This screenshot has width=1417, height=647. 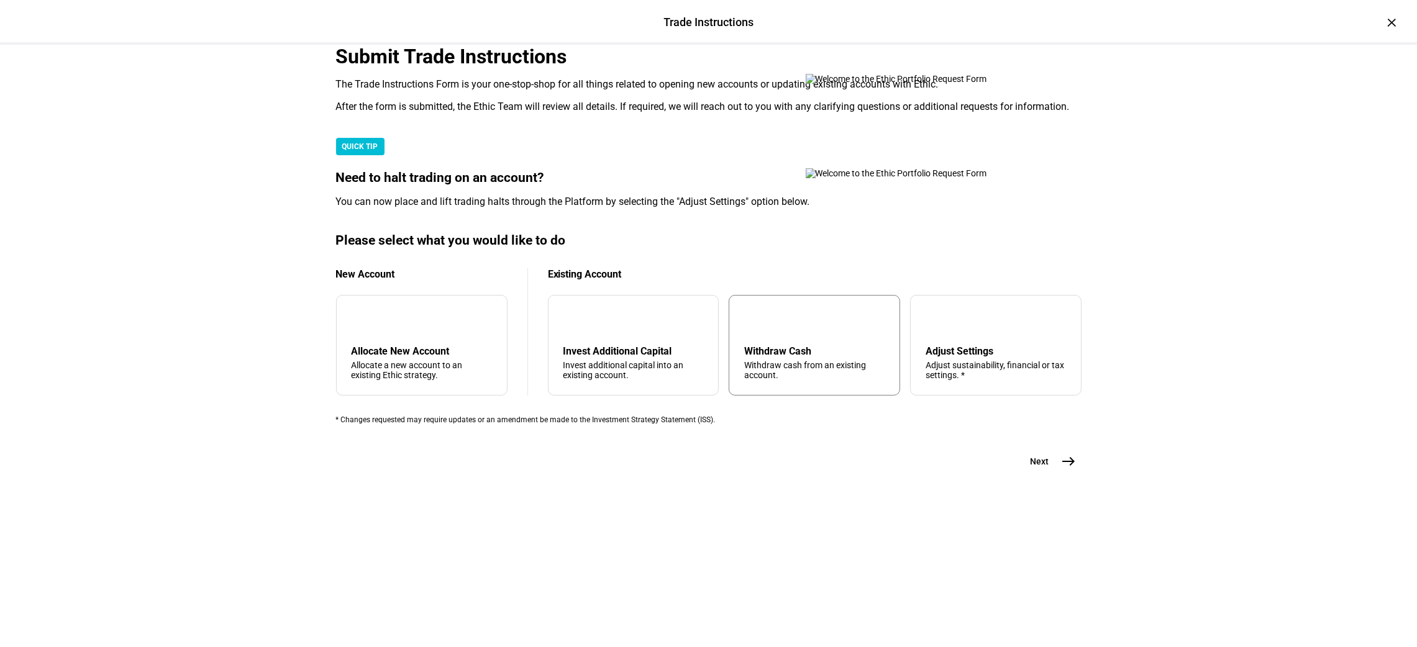 What do you see at coordinates (935, 320) in the screenshot?
I see `mat-icon: tune` at bounding box center [935, 320].